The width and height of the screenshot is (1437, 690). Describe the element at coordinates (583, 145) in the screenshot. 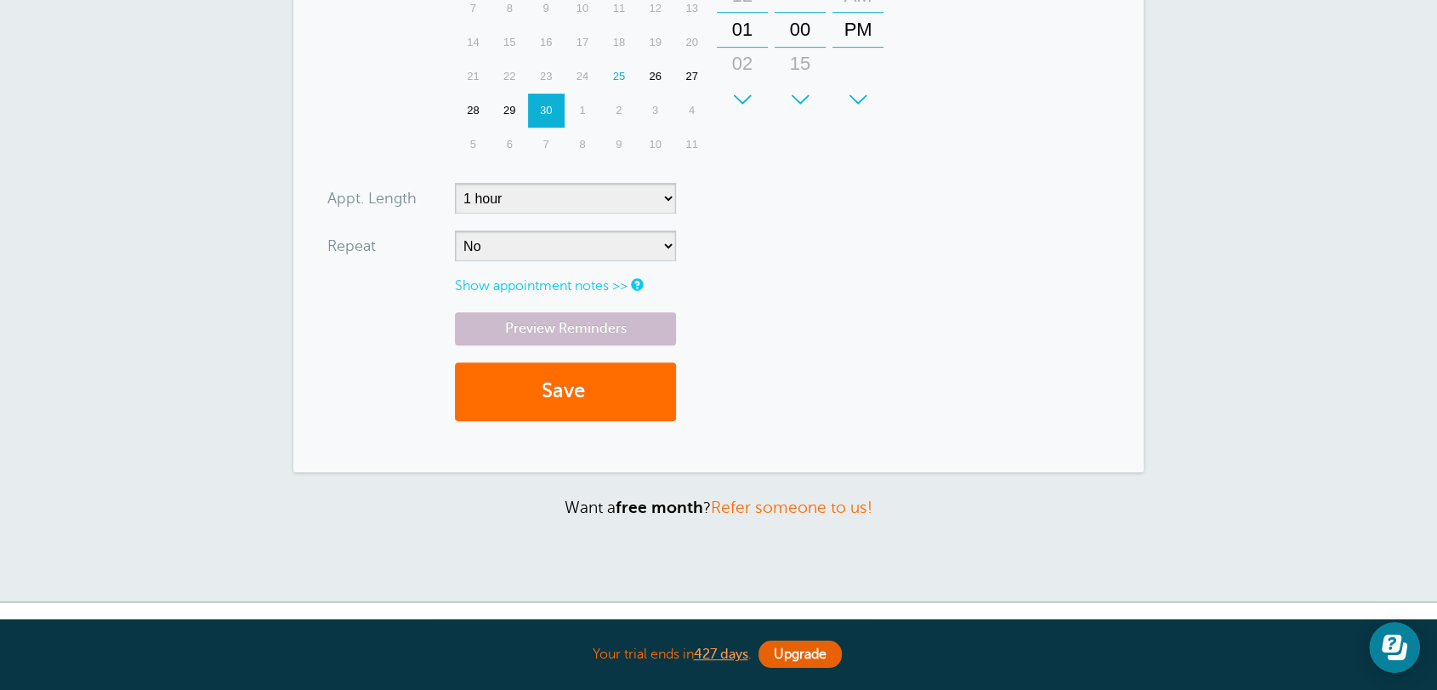

I see `div: 8` at that location.